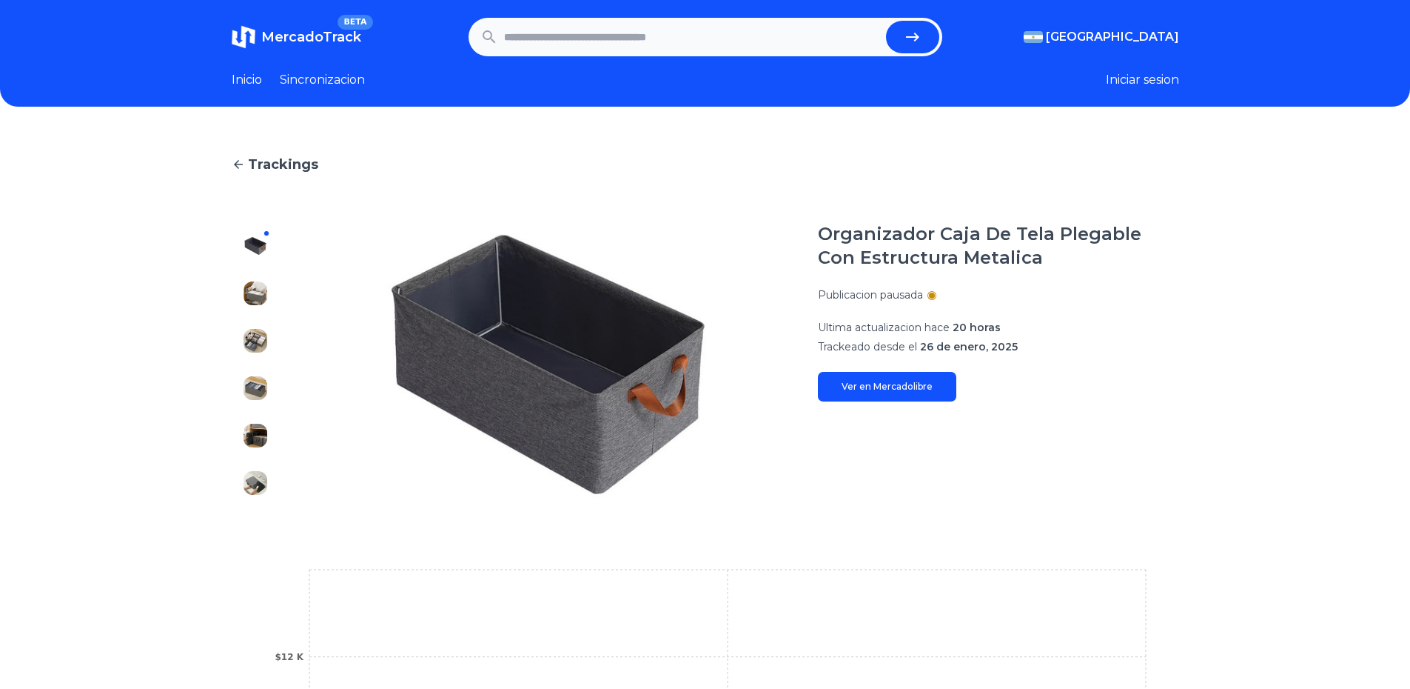  What do you see at coordinates (1034, 37) in the screenshot?
I see `img: Argentina` at bounding box center [1034, 37].